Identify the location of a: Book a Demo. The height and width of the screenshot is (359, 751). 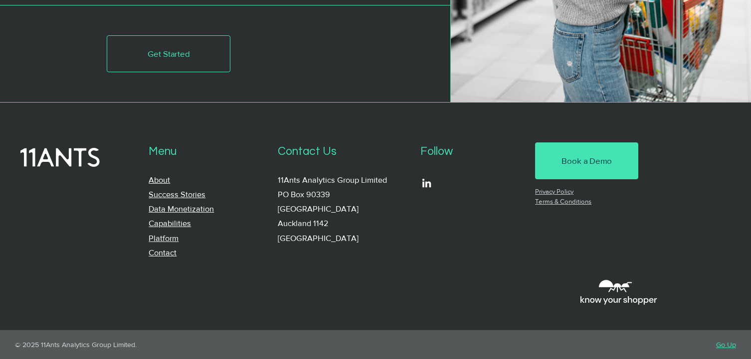
(586, 161).